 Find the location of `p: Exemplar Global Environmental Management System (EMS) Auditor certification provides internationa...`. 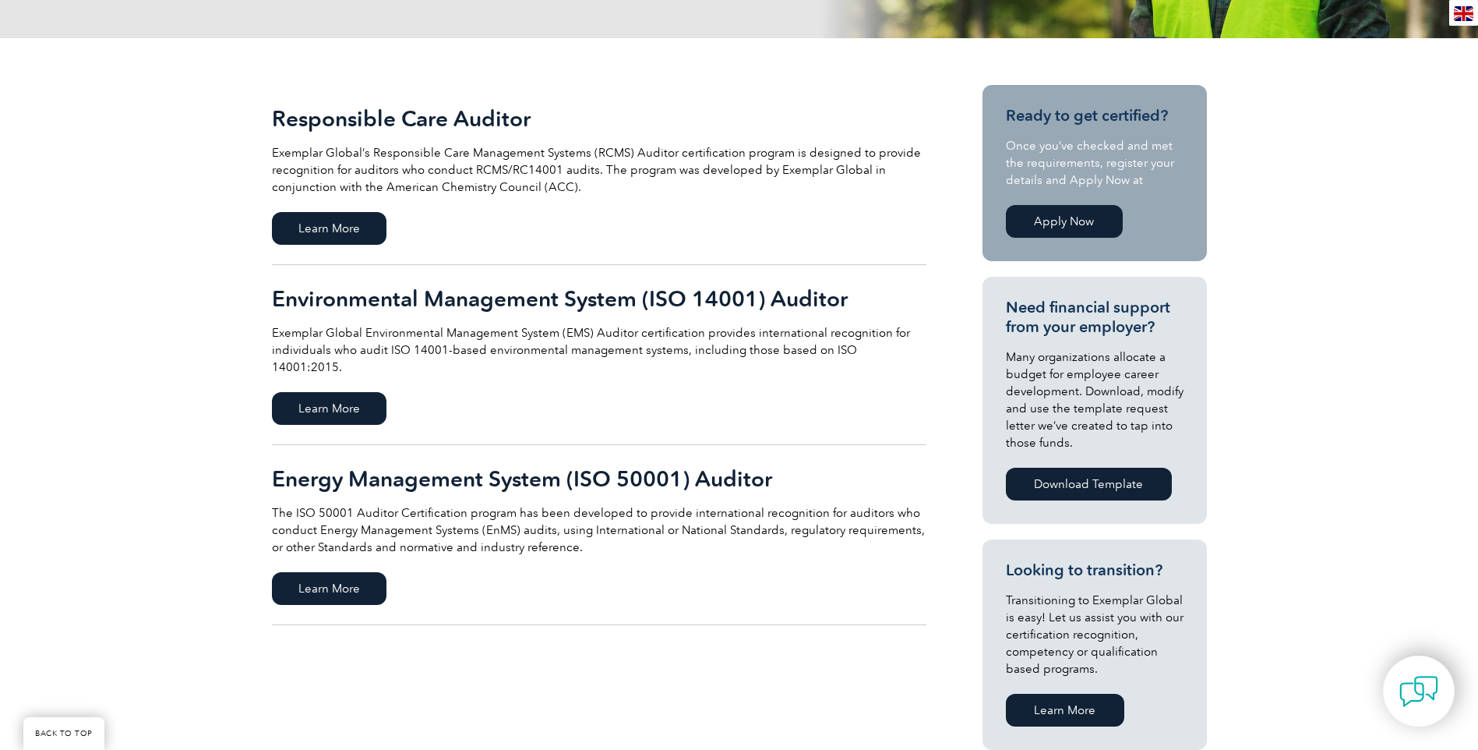

p: Exemplar Global Environmental Management System (EMS) Auditor certification provides internationa... is located at coordinates (599, 350).